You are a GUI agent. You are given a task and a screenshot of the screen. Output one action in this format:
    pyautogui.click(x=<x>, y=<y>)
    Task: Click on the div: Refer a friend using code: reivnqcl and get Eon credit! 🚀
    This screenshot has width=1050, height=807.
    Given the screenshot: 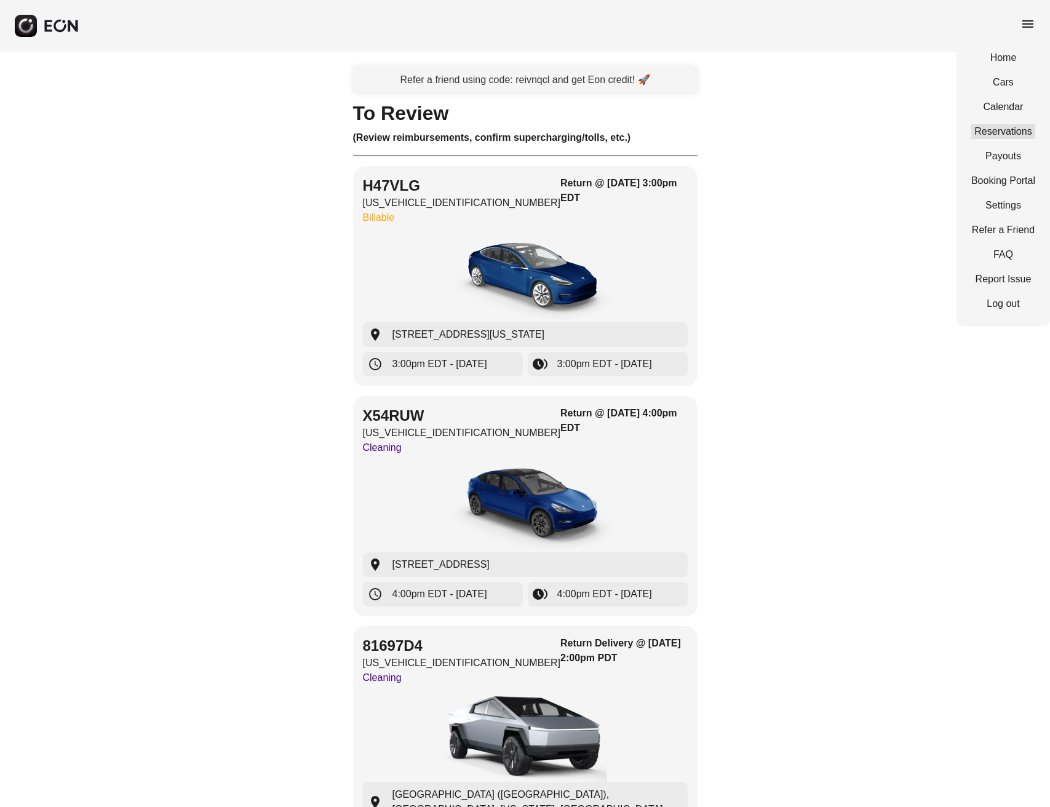 What is the action you would take?
    pyautogui.click(x=525, y=80)
    